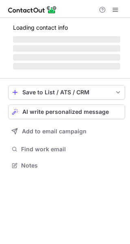 The height and width of the screenshot is (244, 130). What do you see at coordinates (67, 112) in the screenshot?
I see `button: AI write personalized message` at bounding box center [67, 112].